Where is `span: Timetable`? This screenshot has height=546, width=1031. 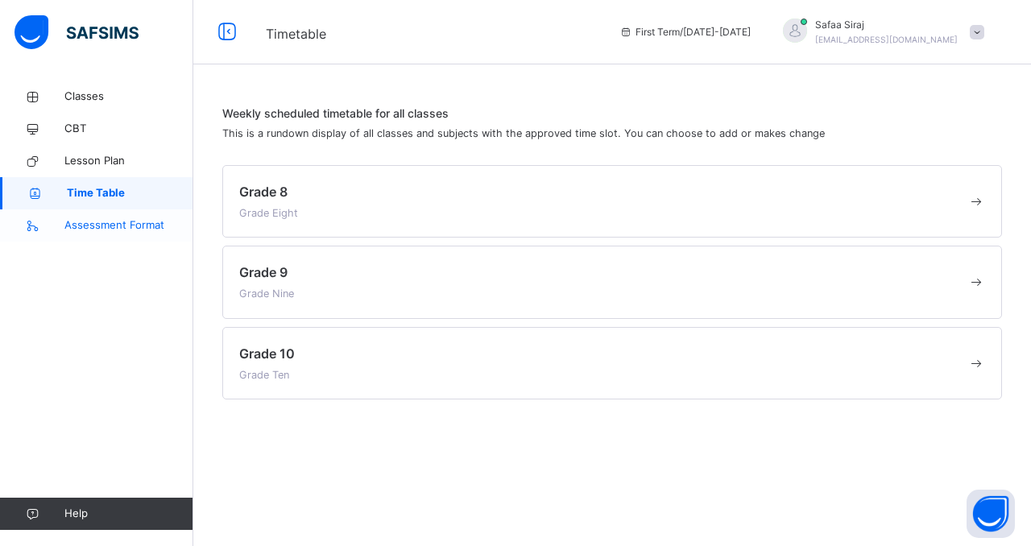 span: Timetable is located at coordinates (296, 34).